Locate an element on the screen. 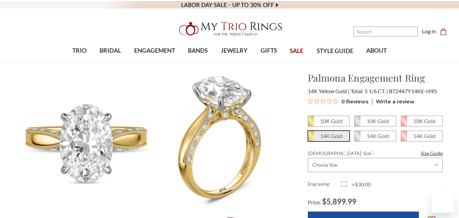 The image size is (459, 218). span: $5,899.99 is located at coordinates (339, 201).